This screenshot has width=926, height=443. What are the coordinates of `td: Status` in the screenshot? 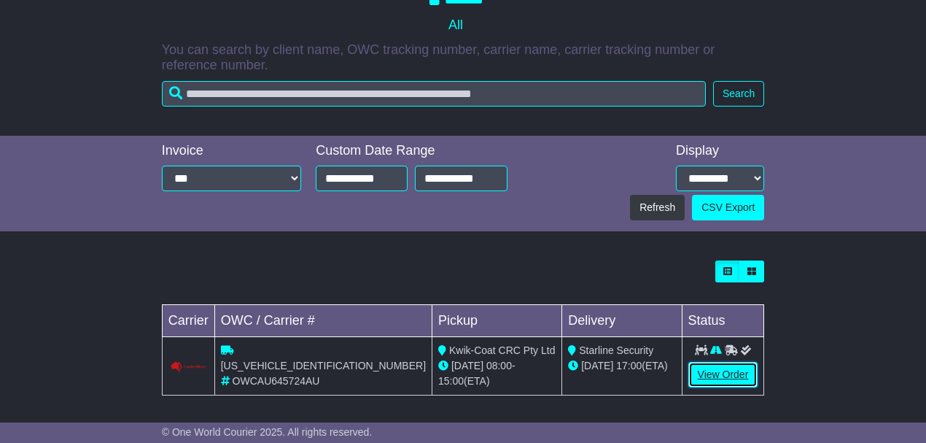 It's located at (723, 321).